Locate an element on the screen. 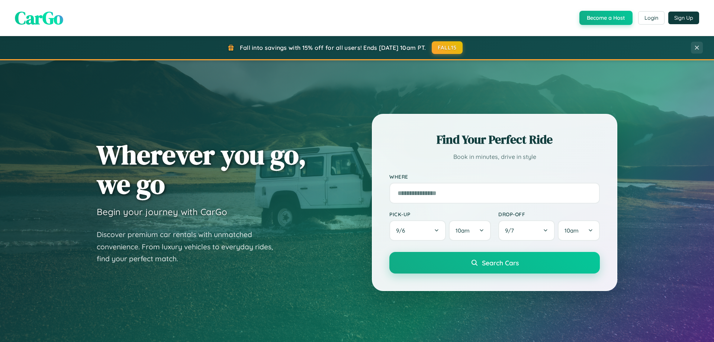  button: FALL15 is located at coordinates (448, 48).